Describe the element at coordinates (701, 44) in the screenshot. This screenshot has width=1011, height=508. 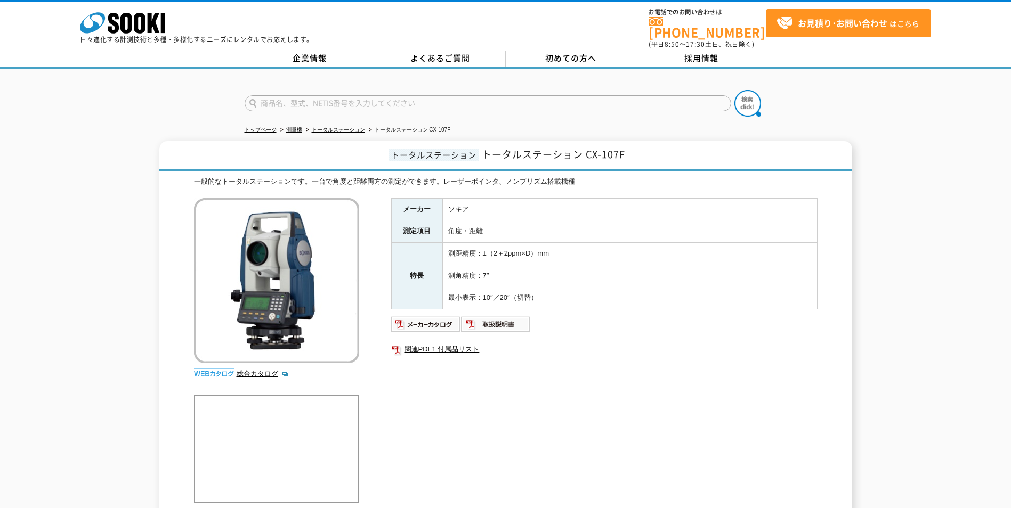
I see `span: (平日 ～ 土日、祝日除く)` at that location.